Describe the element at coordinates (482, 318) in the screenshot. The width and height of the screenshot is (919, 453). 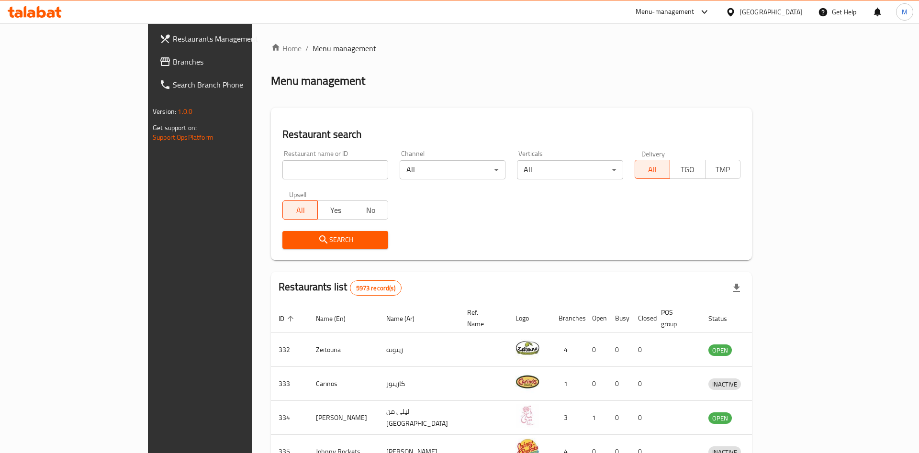
I see `span: Ref. Name` at that location.